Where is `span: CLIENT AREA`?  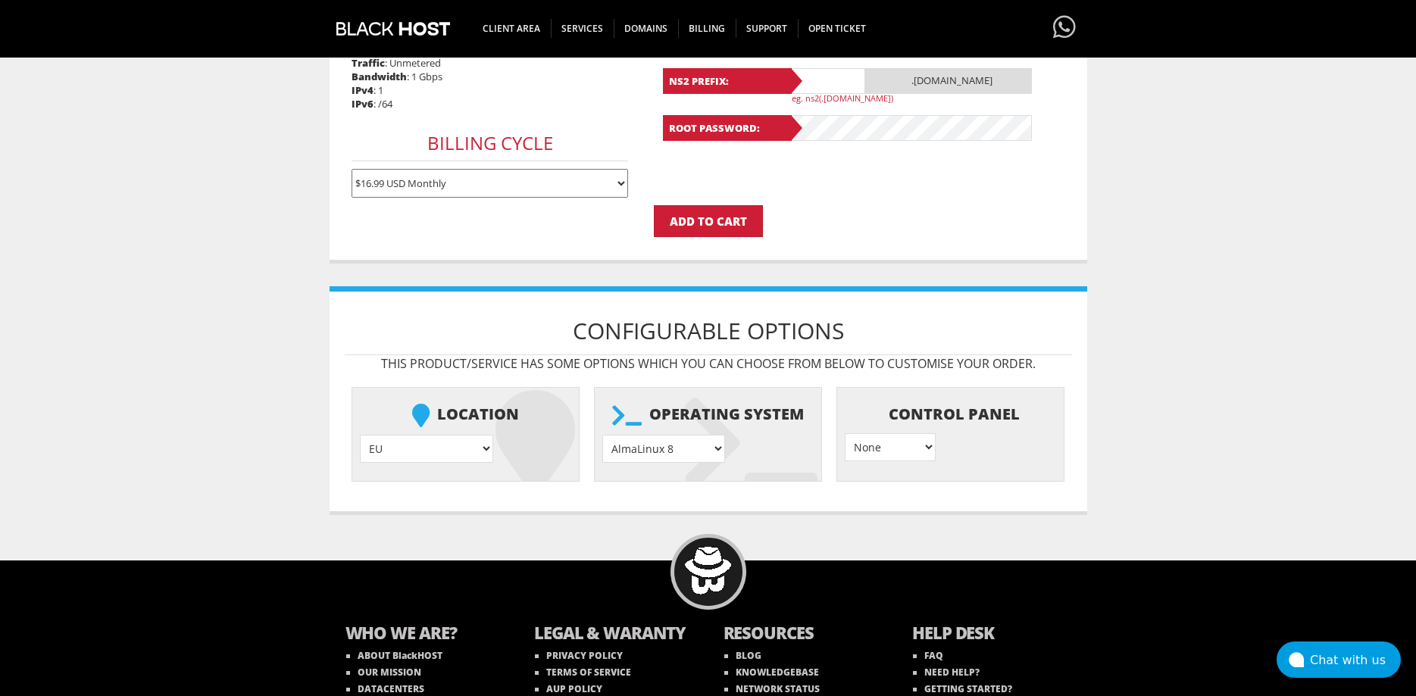
span: CLIENT AREA is located at coordinates (511, 28).